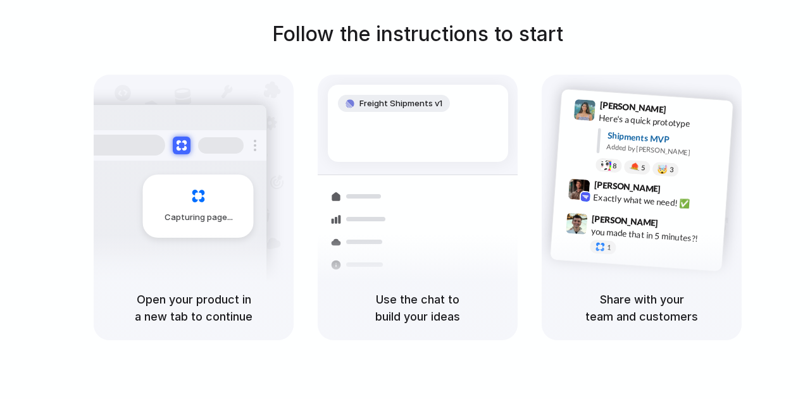  What do you see at coordinates (665, 139) in the screenshot?
I see `div: Shipments MVP` at bounding box center [665, 139].